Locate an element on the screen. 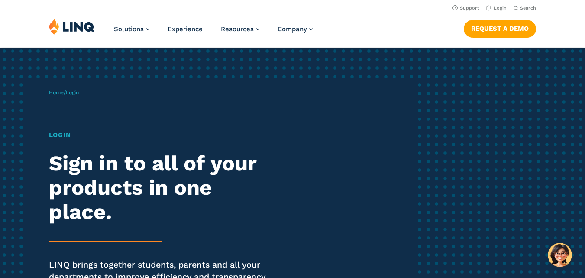  span: Company is located at coordinates (292, 29).